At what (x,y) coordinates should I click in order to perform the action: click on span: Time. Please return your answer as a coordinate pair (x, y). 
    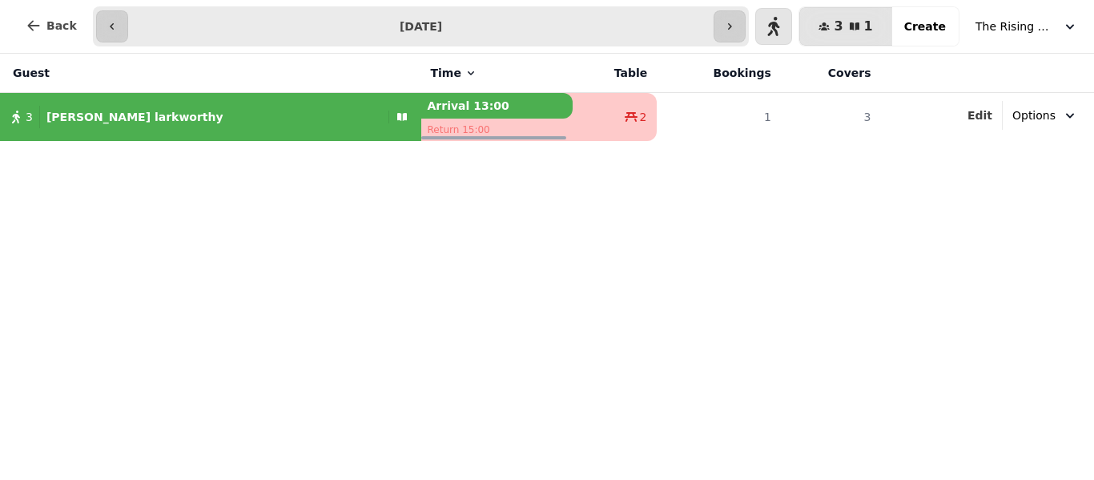
    Looking at the image, I should click on (446, 73).